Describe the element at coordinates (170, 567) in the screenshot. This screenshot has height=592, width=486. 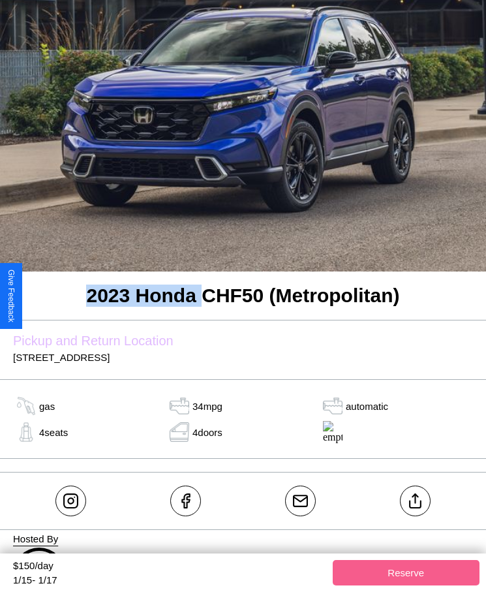
I see `div: $ 150 /day` at that location.